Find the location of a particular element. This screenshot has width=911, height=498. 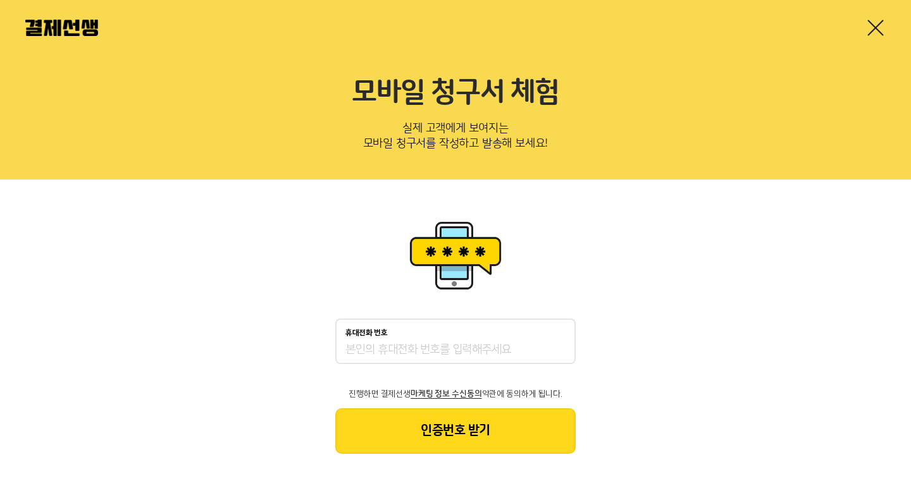

p: 휴대전화 번호 is located at coordinates (366, 333).